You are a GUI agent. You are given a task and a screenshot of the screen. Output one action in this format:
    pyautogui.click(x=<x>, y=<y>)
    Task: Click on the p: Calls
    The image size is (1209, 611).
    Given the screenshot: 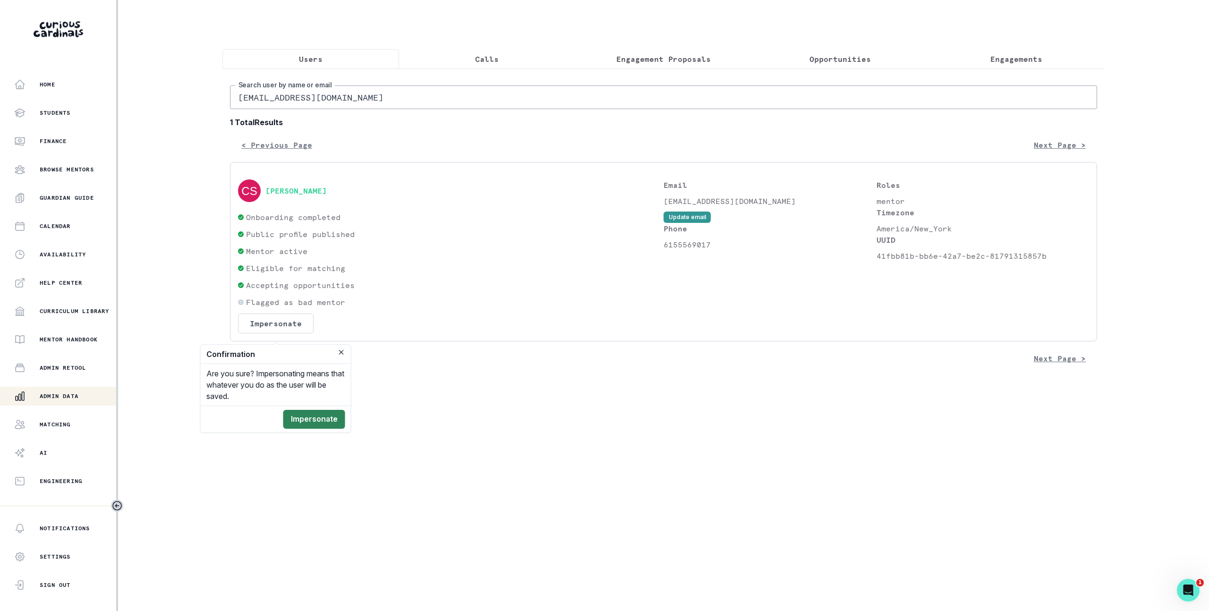 What is the action you would take?
    pyautogui.click(x=487, y=59)
    